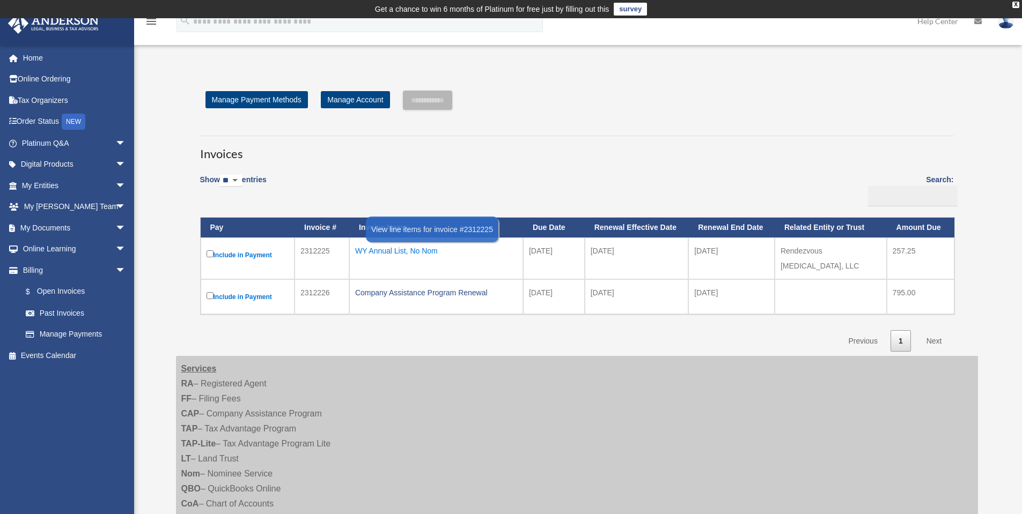  I want to click on a: 1, so click(901, 341).